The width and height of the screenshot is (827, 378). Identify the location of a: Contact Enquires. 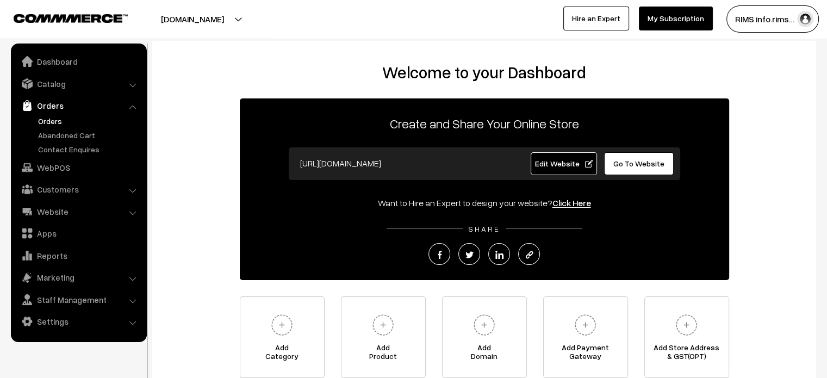
(89, 149).